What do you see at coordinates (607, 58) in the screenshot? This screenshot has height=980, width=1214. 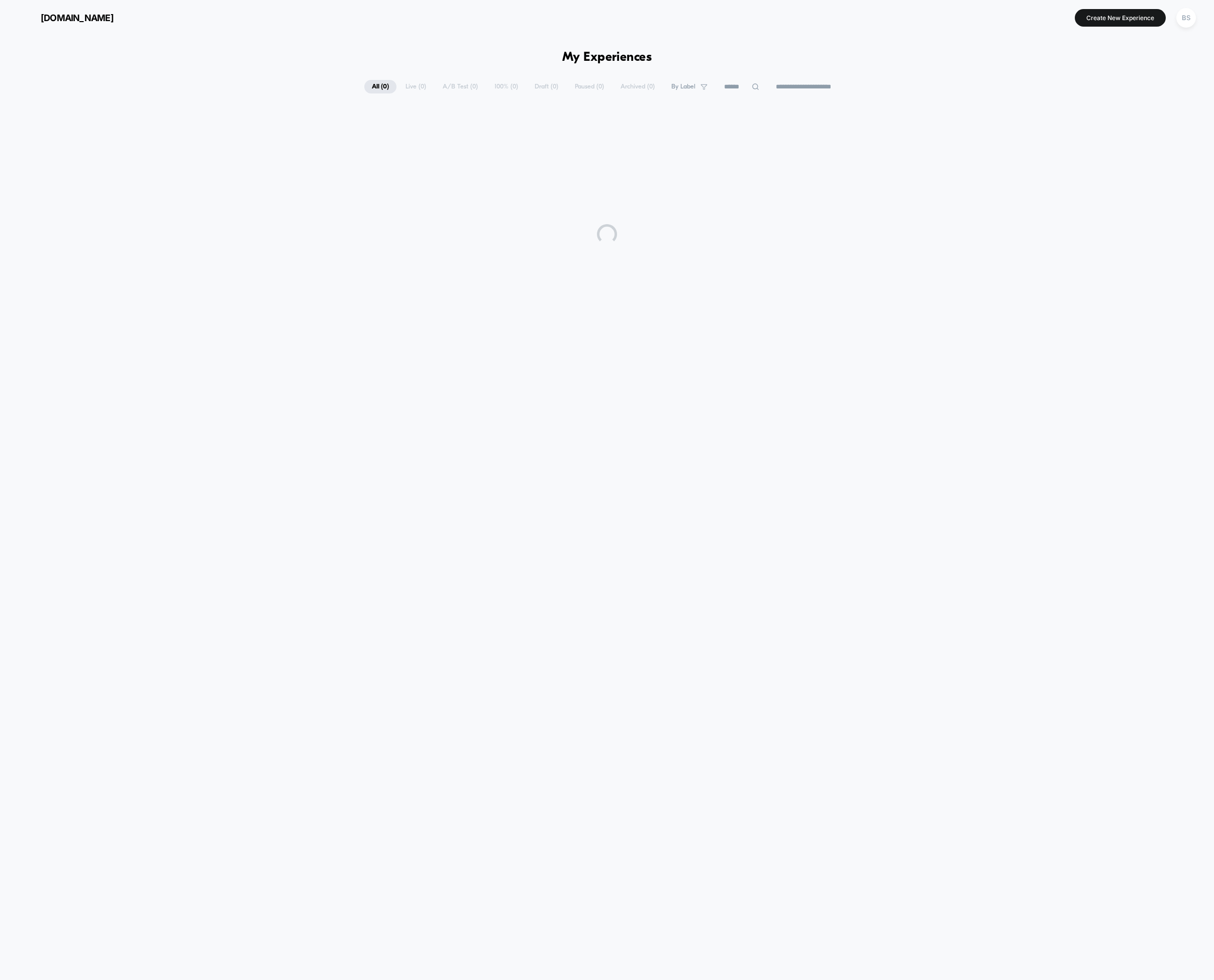 I see `h1: My Experiences` at bounding box center [607, 58].